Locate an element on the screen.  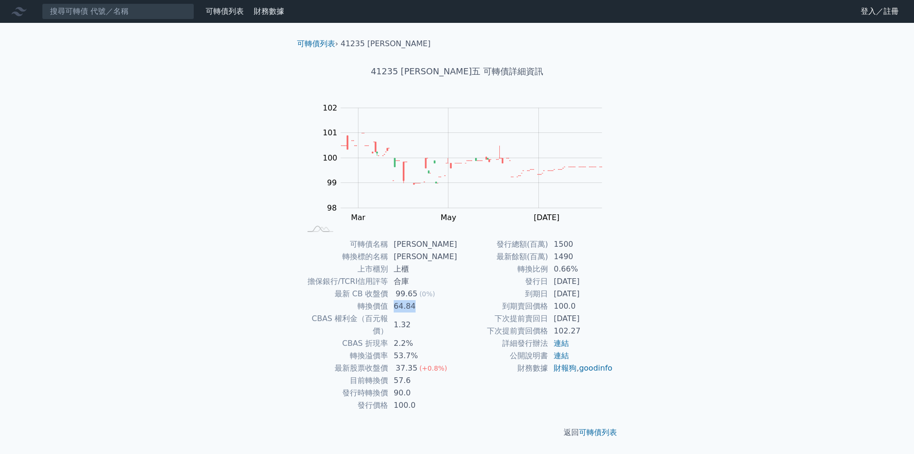
a: goodinfo is located at coordinates (596, 368).